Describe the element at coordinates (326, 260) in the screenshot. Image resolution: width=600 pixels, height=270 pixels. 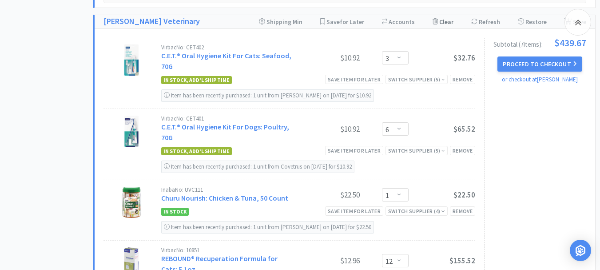
I see `div: $12.96` at that location.